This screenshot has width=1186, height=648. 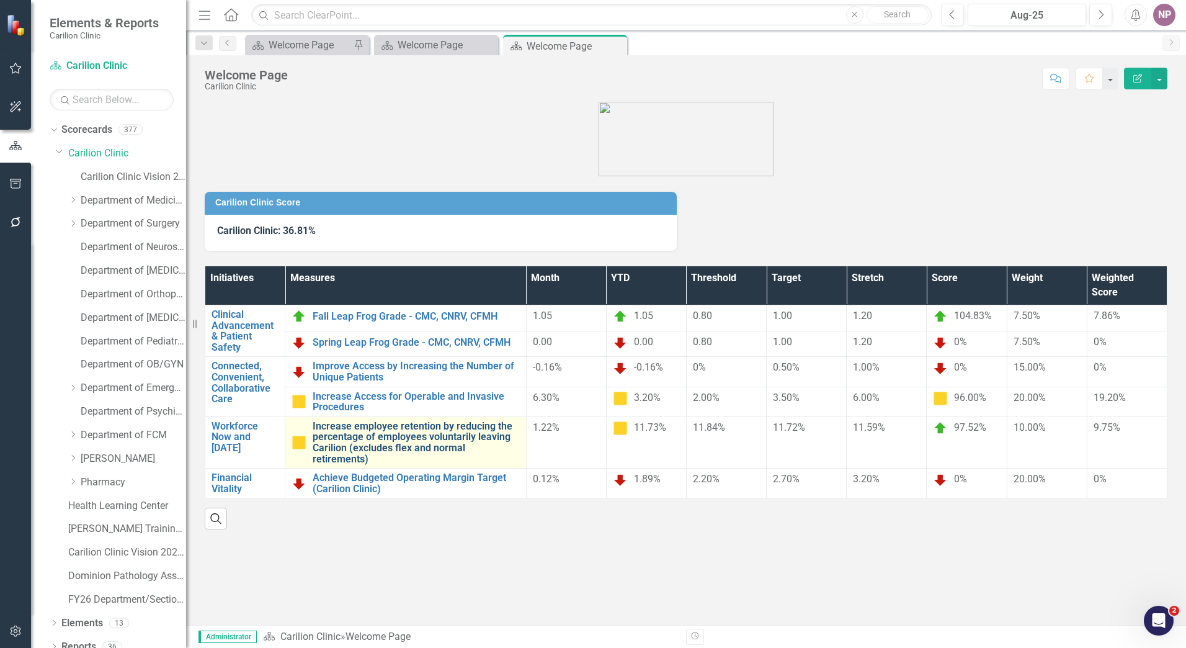 What do you see at coordinates (706, 397) in the screenshot?
I see `span: 2.00%` at bounding box center [706, 397].